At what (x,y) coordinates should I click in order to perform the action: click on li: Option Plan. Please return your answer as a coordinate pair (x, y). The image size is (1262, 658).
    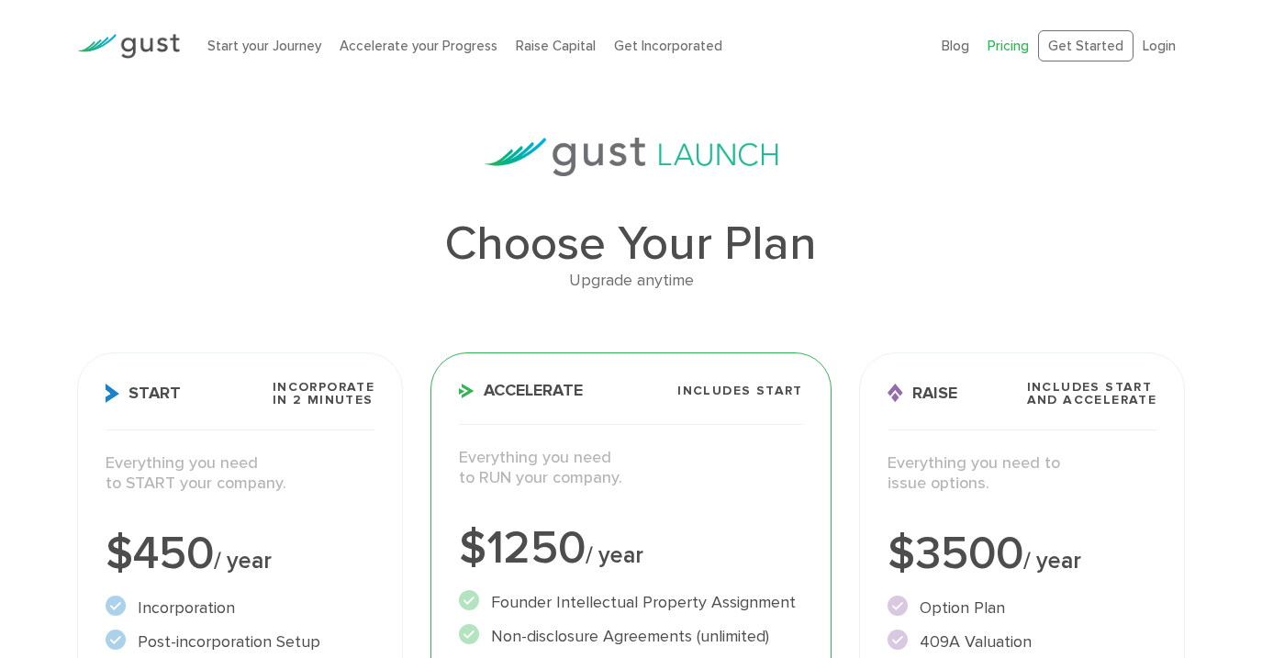
    Looking at the image, I should click on (1022, 608).